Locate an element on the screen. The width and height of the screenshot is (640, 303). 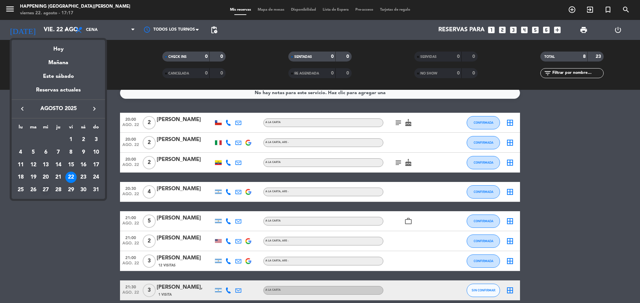
div: Mañana is located at coordinates (58, 60).